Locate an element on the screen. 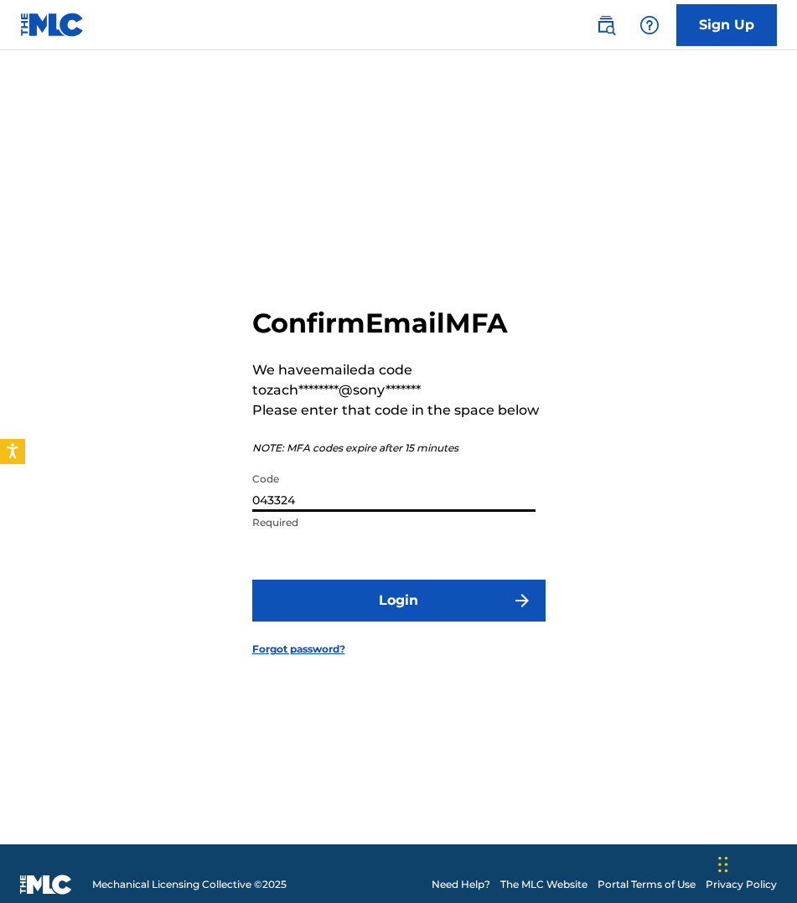 This screenshot has width=797, height=903. p: NOTE: MFA codes expire after 15 minutes is located at coordinates (399, 448).